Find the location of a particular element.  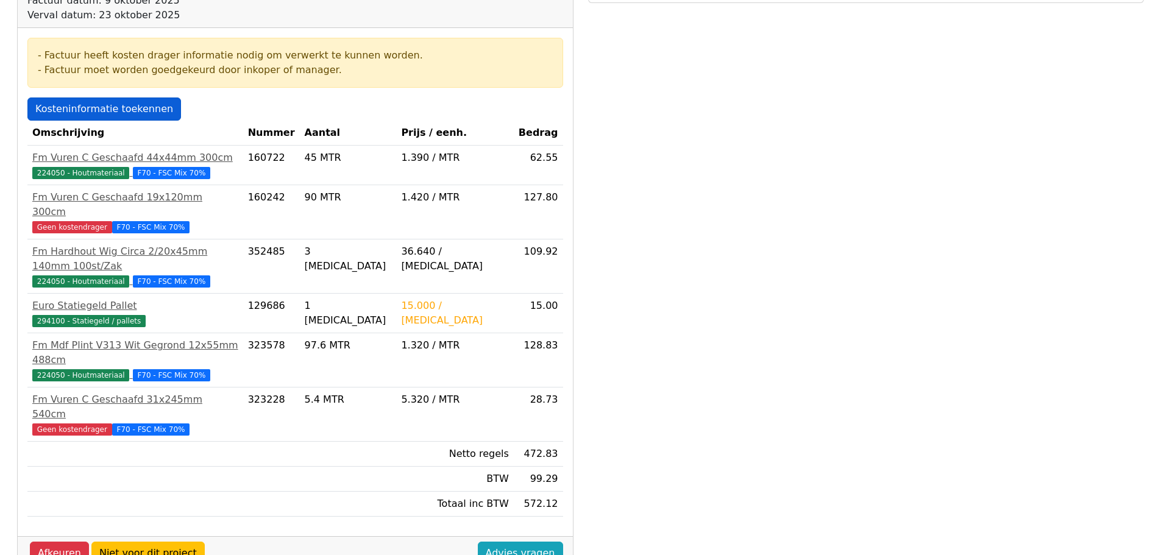

td: 127.80 is located at coordinates (538, 212).